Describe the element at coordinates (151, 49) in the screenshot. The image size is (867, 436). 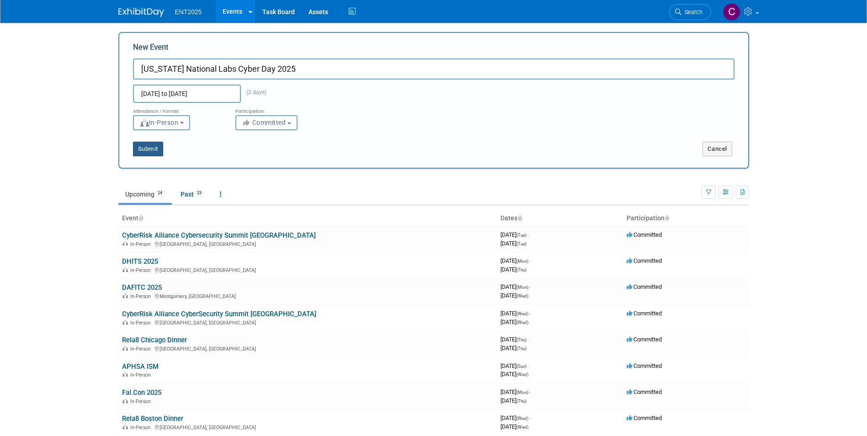
I see `label: New Event` at that location.